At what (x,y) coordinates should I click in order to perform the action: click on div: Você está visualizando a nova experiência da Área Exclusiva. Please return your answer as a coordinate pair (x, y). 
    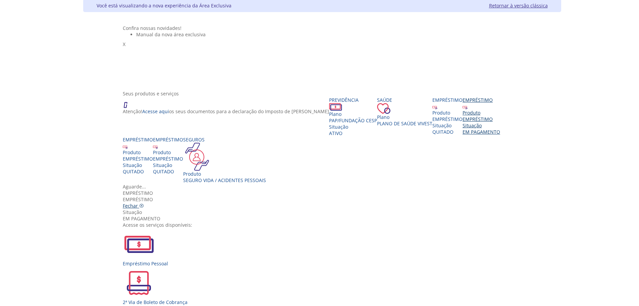
    Looking at the image, I should click on (164, 5).